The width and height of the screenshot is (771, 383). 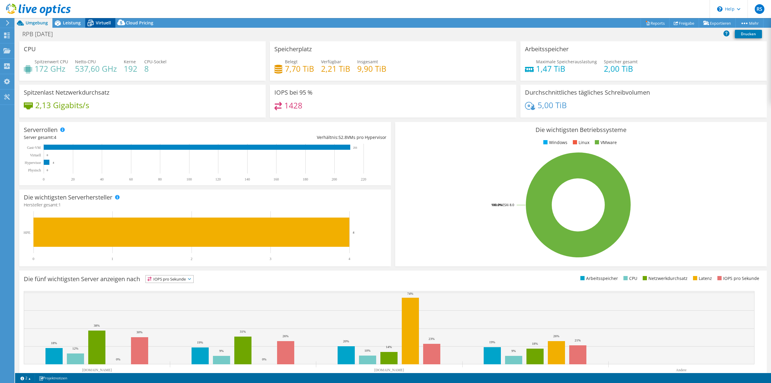 What do you see at coordinates (139, 332) in the screenshot?
I see `text: 30%` at bounding box center [139, 332].